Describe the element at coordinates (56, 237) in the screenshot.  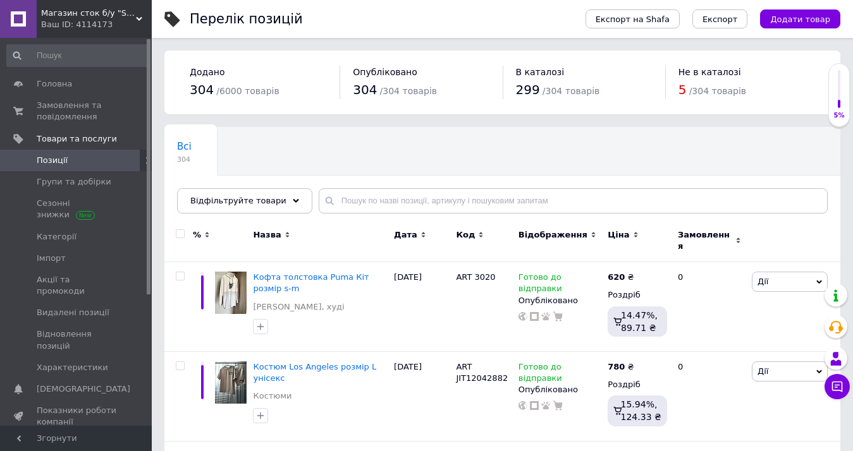
I see `span: Категорії` at that location.